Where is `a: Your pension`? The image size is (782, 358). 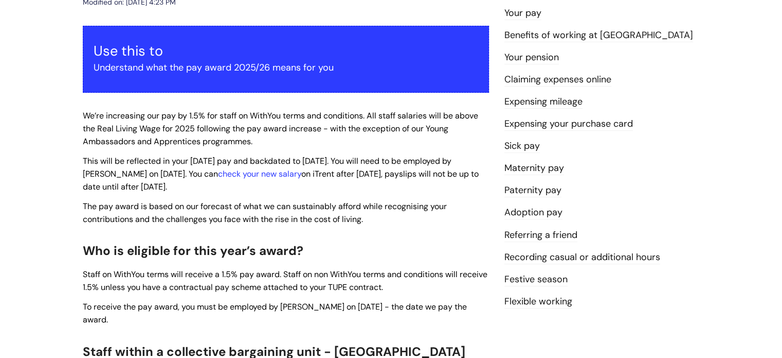 a: Your pension is located at coordinates (532, 58).